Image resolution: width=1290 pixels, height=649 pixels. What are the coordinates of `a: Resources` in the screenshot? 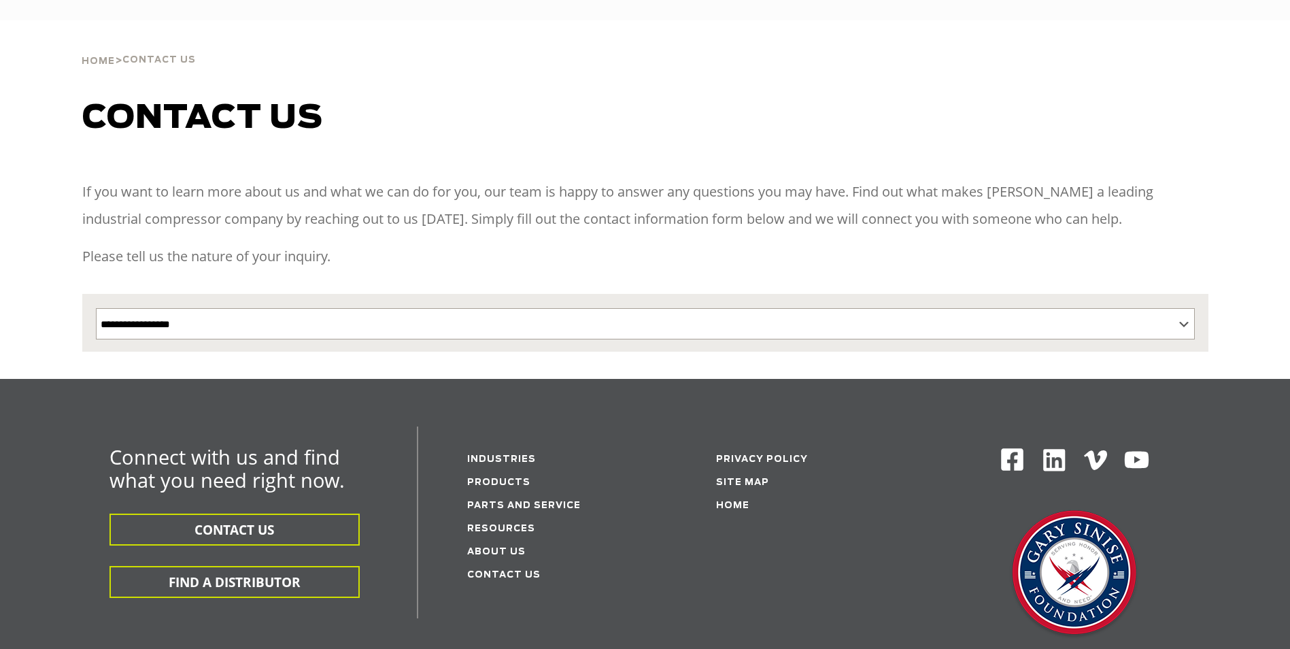 It's located at (501, 529).